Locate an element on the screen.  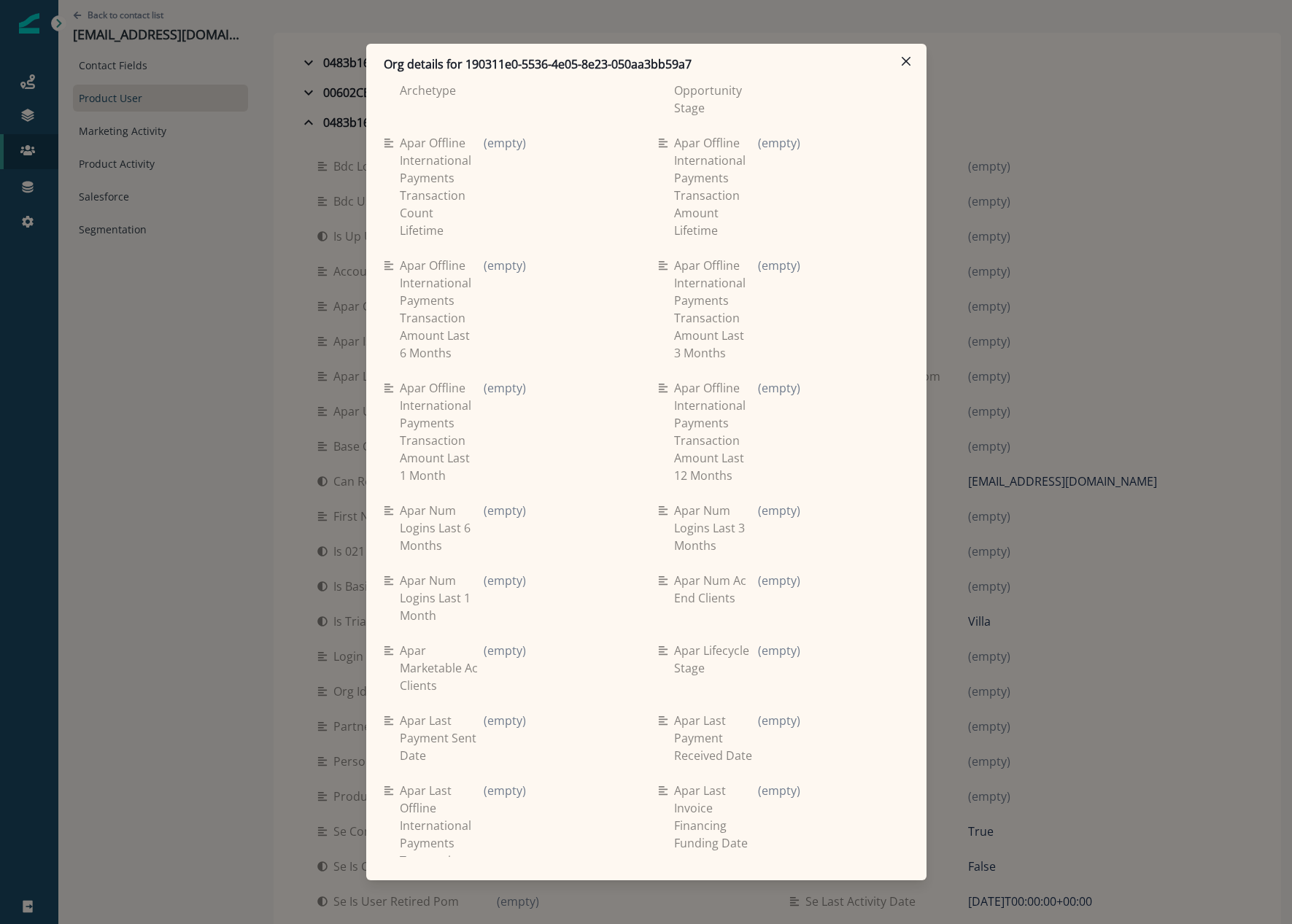
p: Apar lifecycle stage is located at coordinates (716, 660).